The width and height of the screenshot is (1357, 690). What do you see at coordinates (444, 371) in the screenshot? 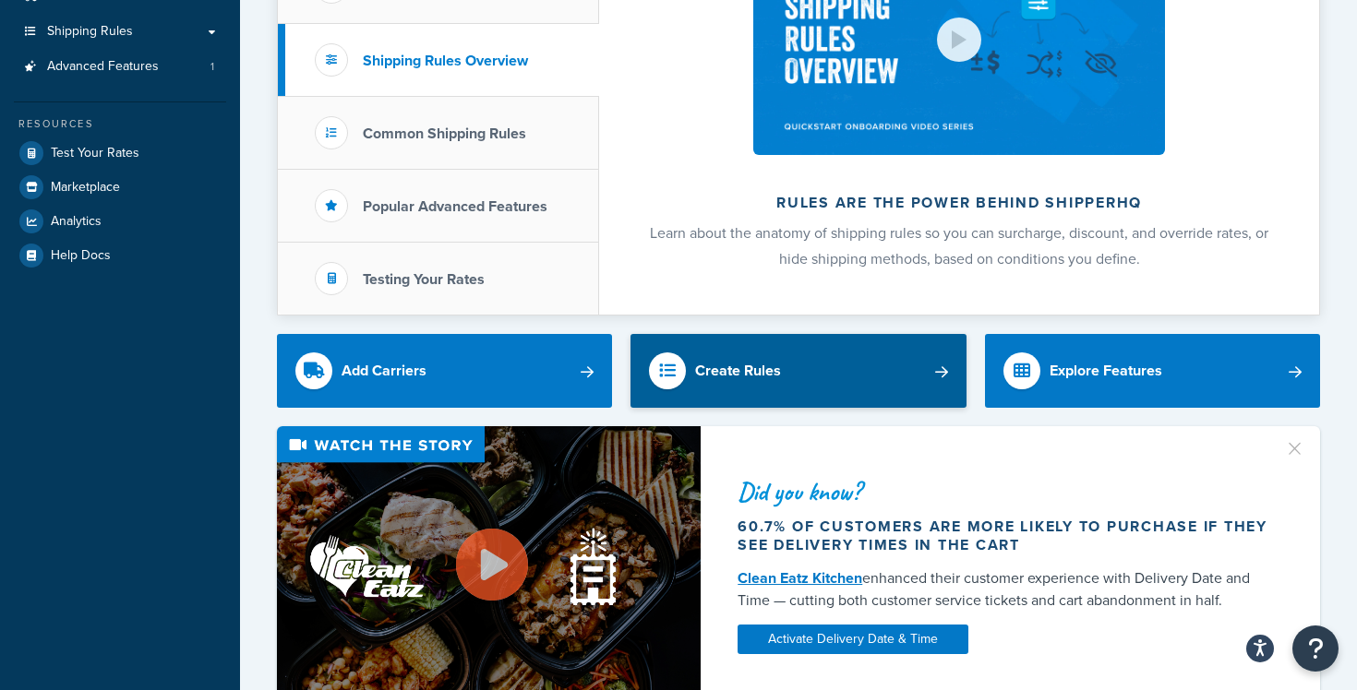
I see `a: Add Carriers` at bounding box center [444, 371].